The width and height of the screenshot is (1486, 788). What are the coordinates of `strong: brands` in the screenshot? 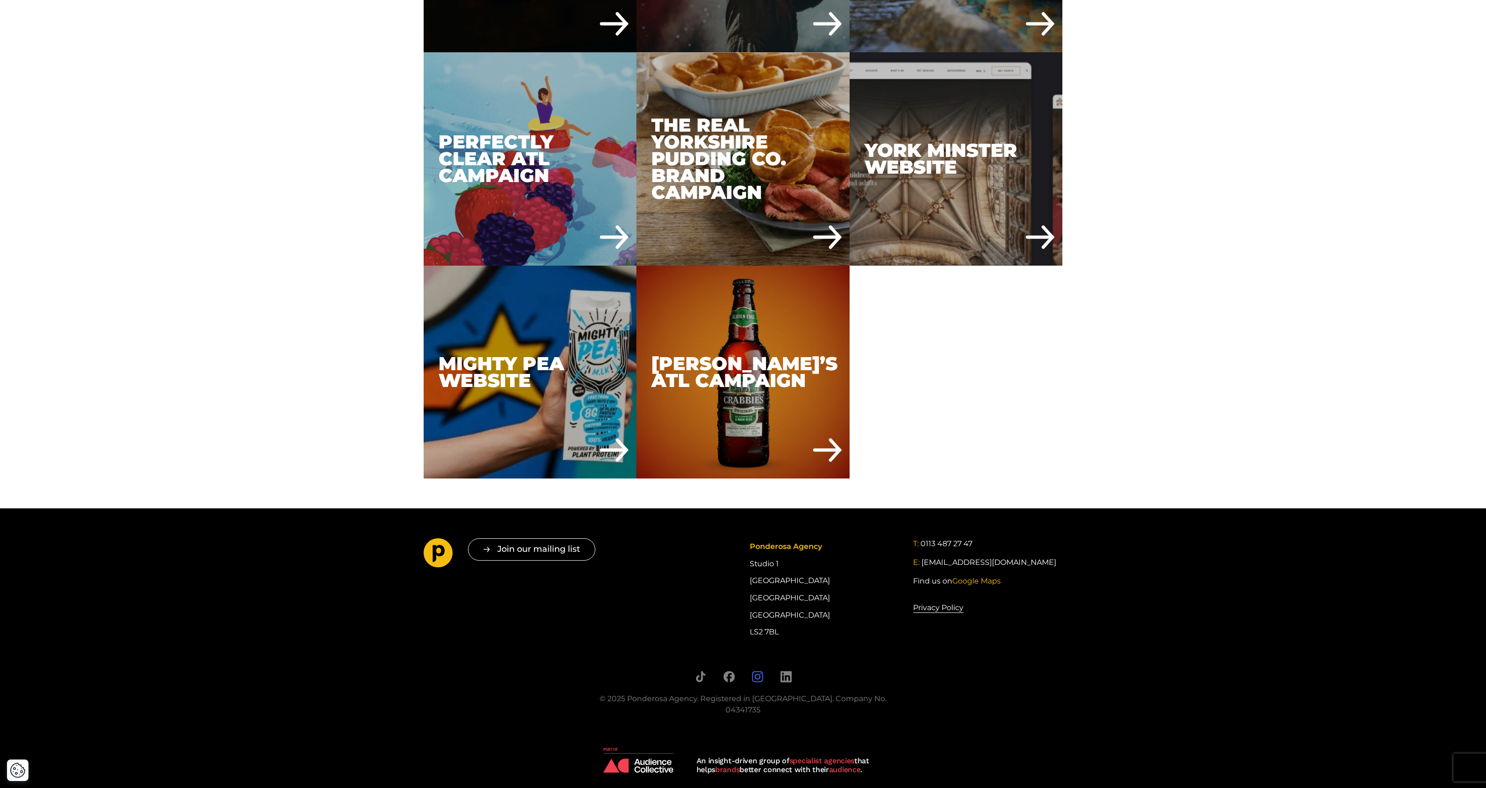 It's located at (728, 769).